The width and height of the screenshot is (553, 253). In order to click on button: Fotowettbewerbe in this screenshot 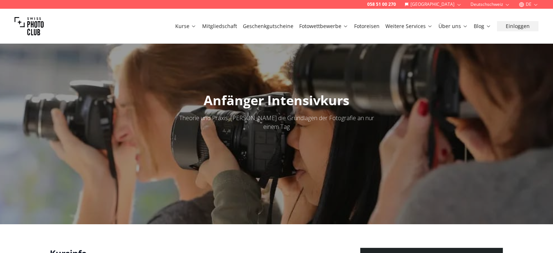, I will do `click(323, 26)`.